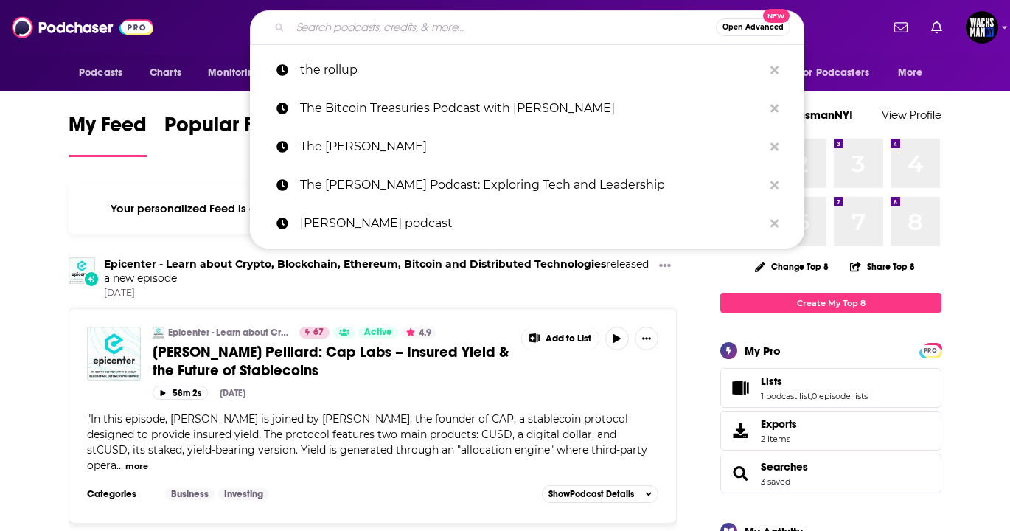 The width and height of the screenshot is (1010, 531). Describe the element at coordinates (234, 73) in the screenshot. I see `span: Monitoring` at that location.